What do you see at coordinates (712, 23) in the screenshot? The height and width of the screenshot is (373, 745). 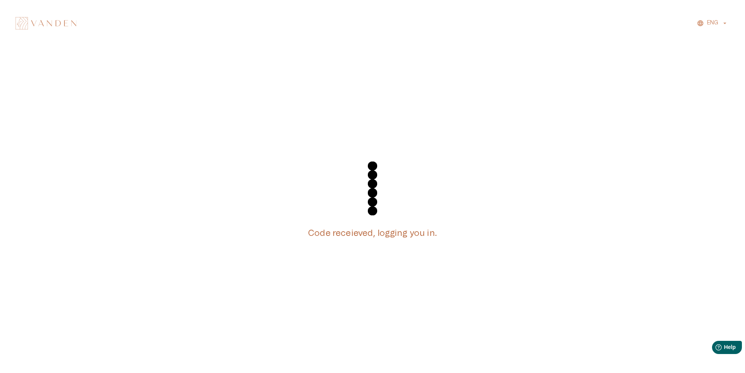 I see `button: ENG` at bounding box center [712, 23].